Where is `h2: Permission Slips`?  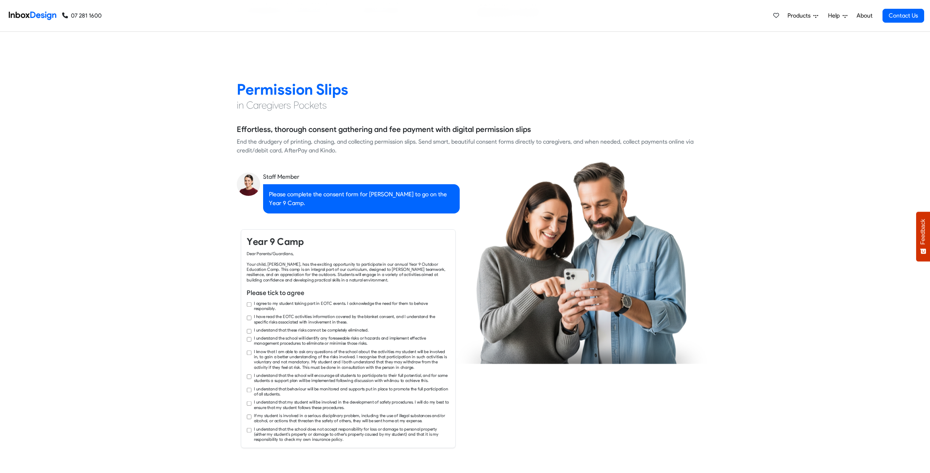 h2: Permission Slips is located at coordinates (465, 89).